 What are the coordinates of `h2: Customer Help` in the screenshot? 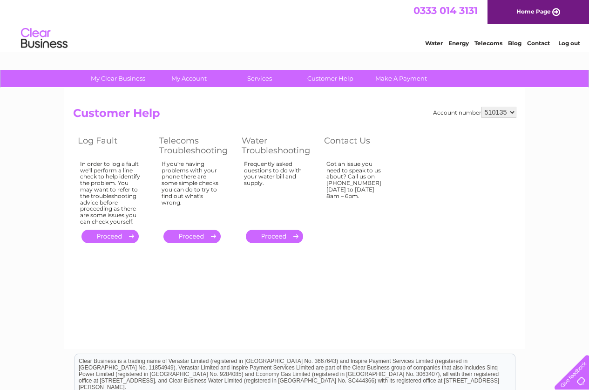 It's located at (295, 116).